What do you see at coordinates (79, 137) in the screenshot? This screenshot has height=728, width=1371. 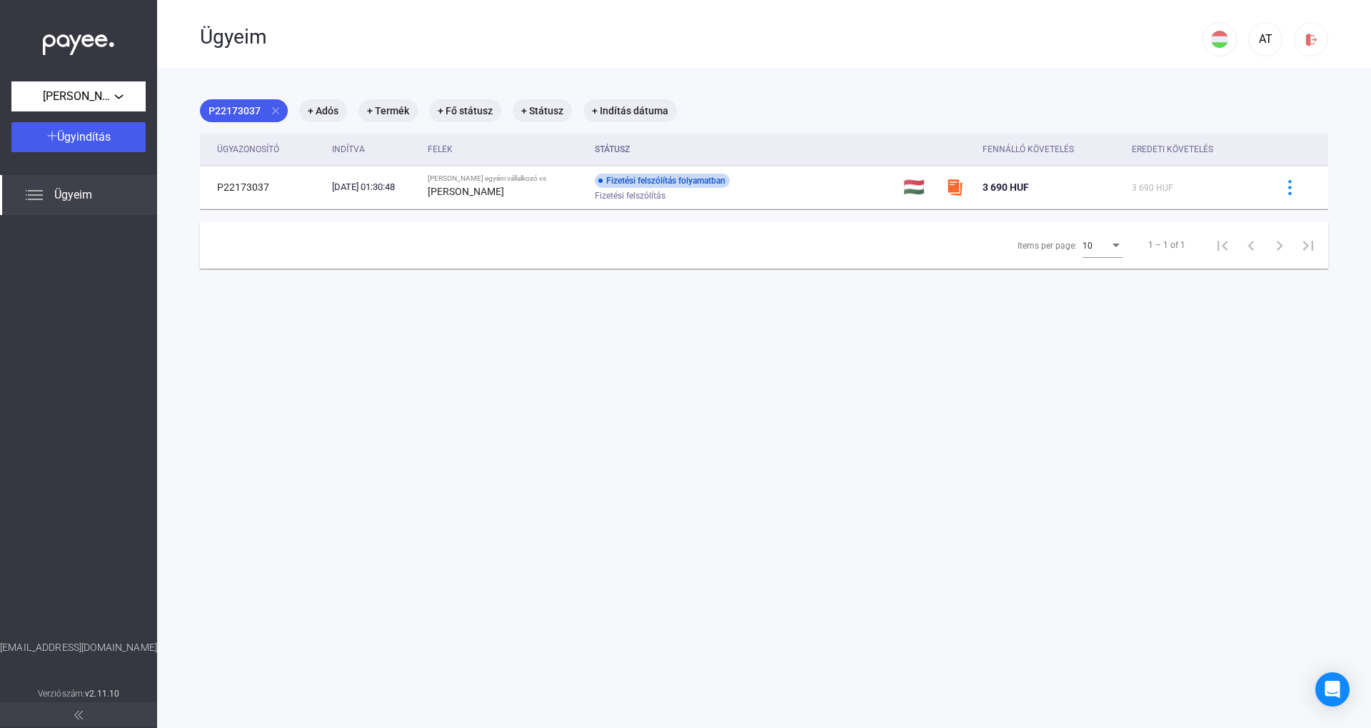 I see `button: Ügyindítás` at bounding box center [79, 137].